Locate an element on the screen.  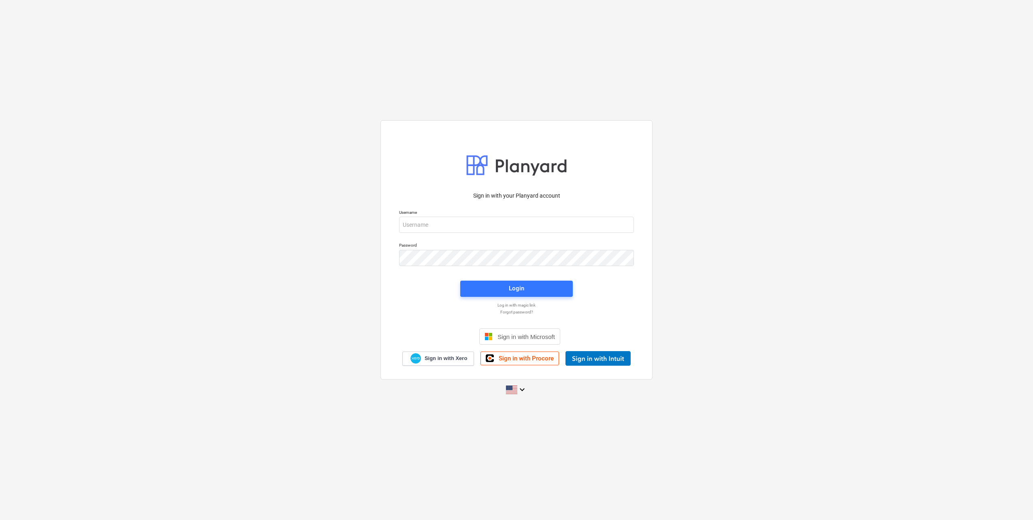
p: Forgot password? is located at coordinates (517, 312).